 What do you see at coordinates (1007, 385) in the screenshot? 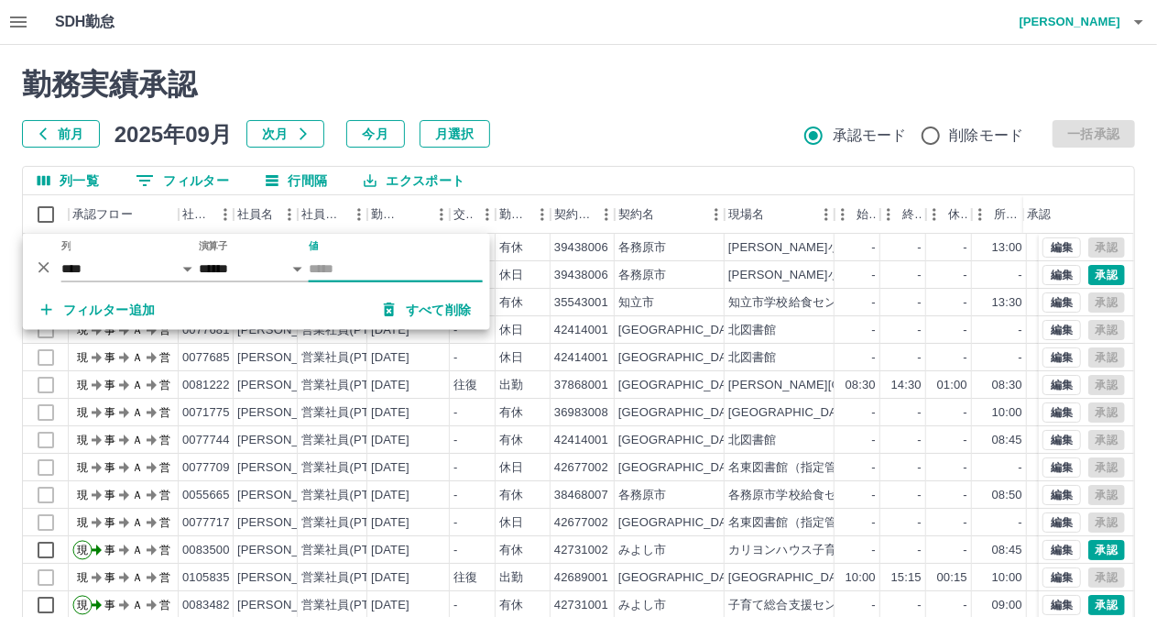
I see `div: 08:30` at bounding box center [1007, 385].